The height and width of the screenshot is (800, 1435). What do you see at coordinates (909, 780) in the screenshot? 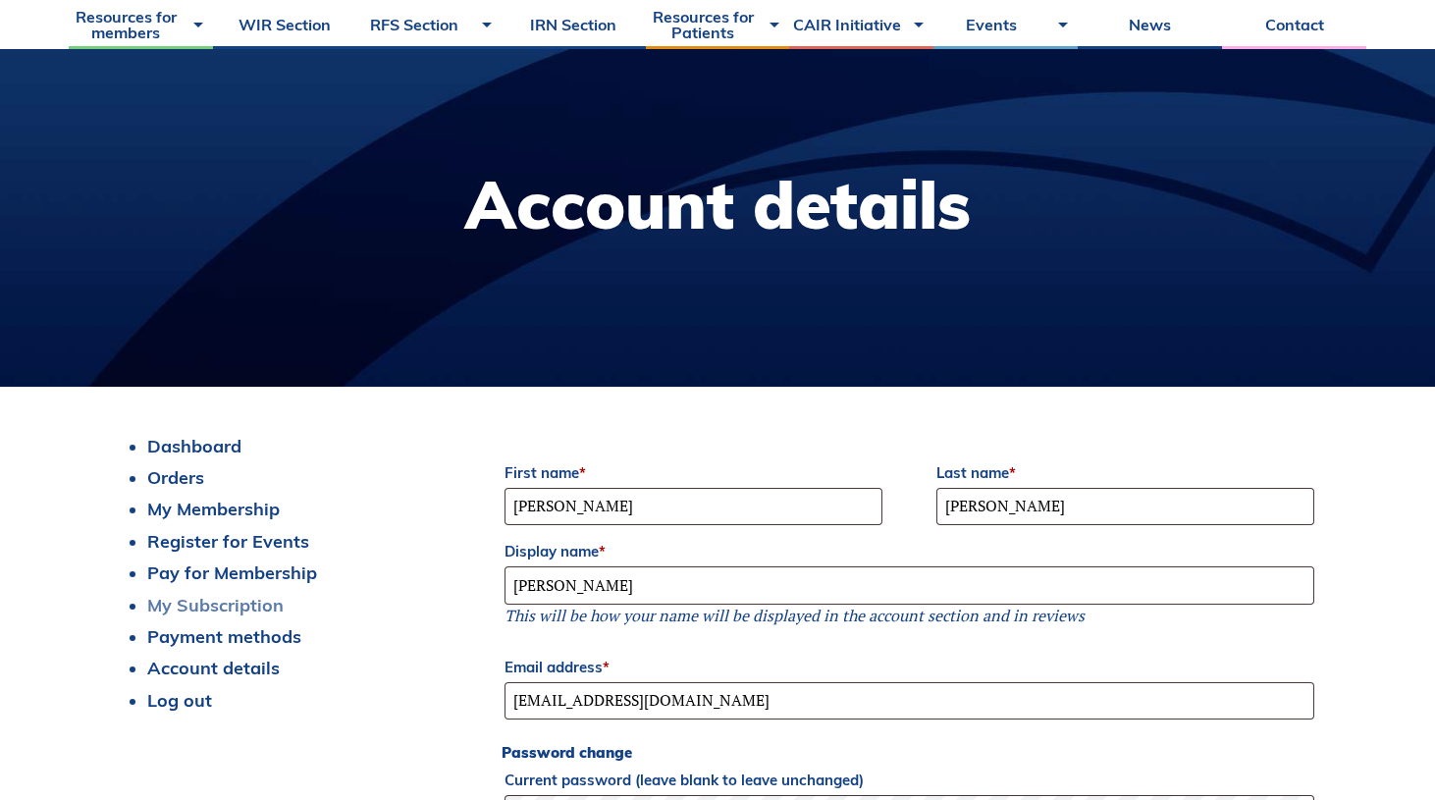
I see `label: Current password (leave blank to leave unchanged)` at bounding box center [909, 780].